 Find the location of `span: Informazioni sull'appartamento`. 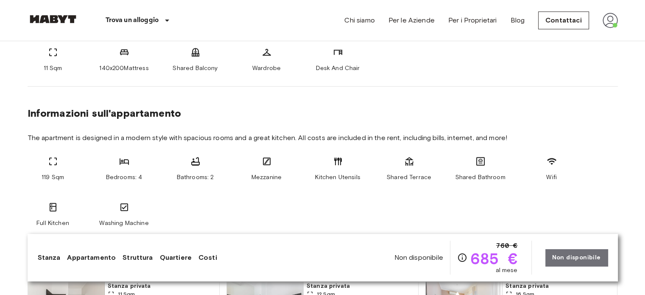

span: Informazioni sull'appartamento is located at coordinates (104, 113).